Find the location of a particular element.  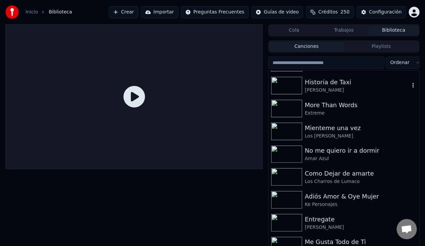

button: Trabajos is located at coordinates (344, 30).